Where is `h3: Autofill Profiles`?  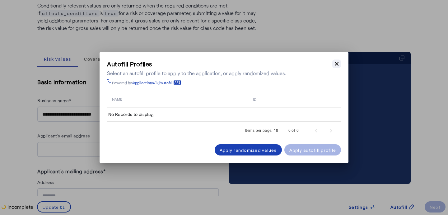
h3: Autofill Profiles is located at coordinates (197, 64).